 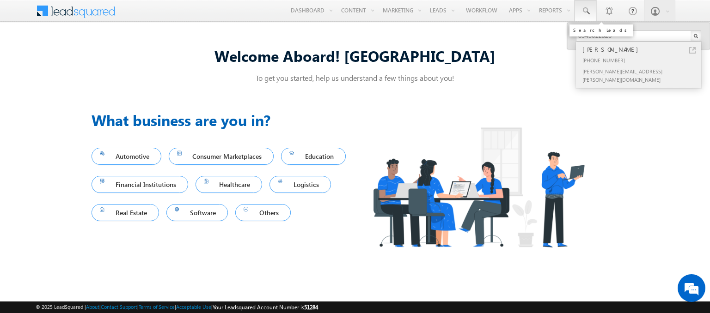 What do you see at coordinates (92, 307) in the screenshot?
I see `a: About` at bounding box center [92, 307].